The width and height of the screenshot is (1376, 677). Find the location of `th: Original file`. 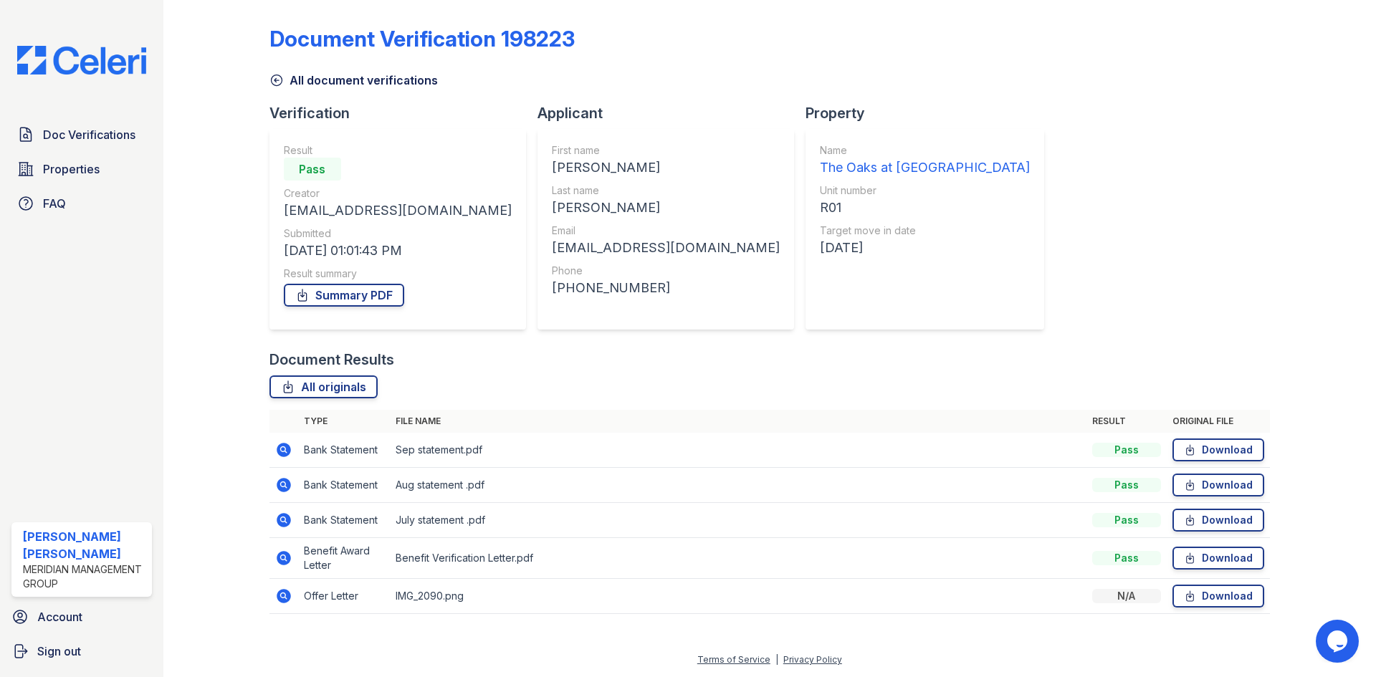

th: Original file is located at coordinates (1219, 421).